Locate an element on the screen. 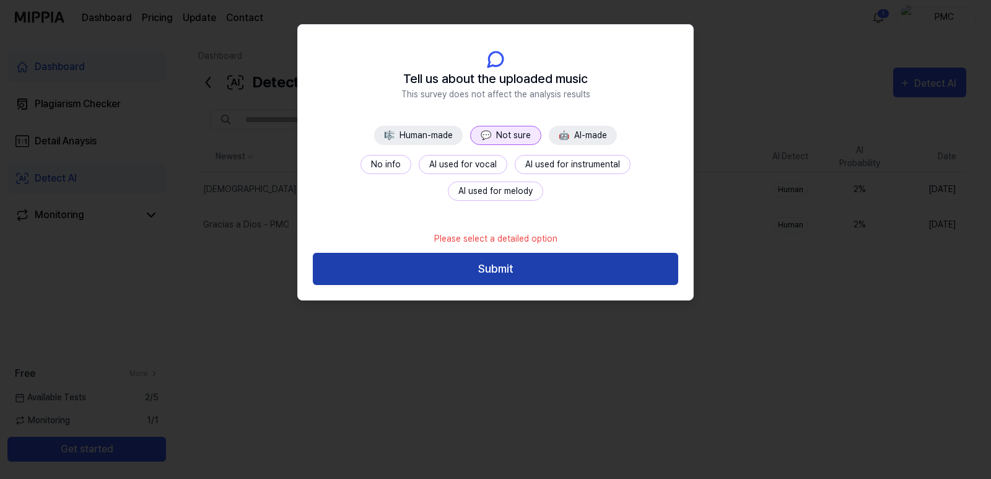 This screenshot has height=479, width=991. button: No info is located at coordinates (386, 164).